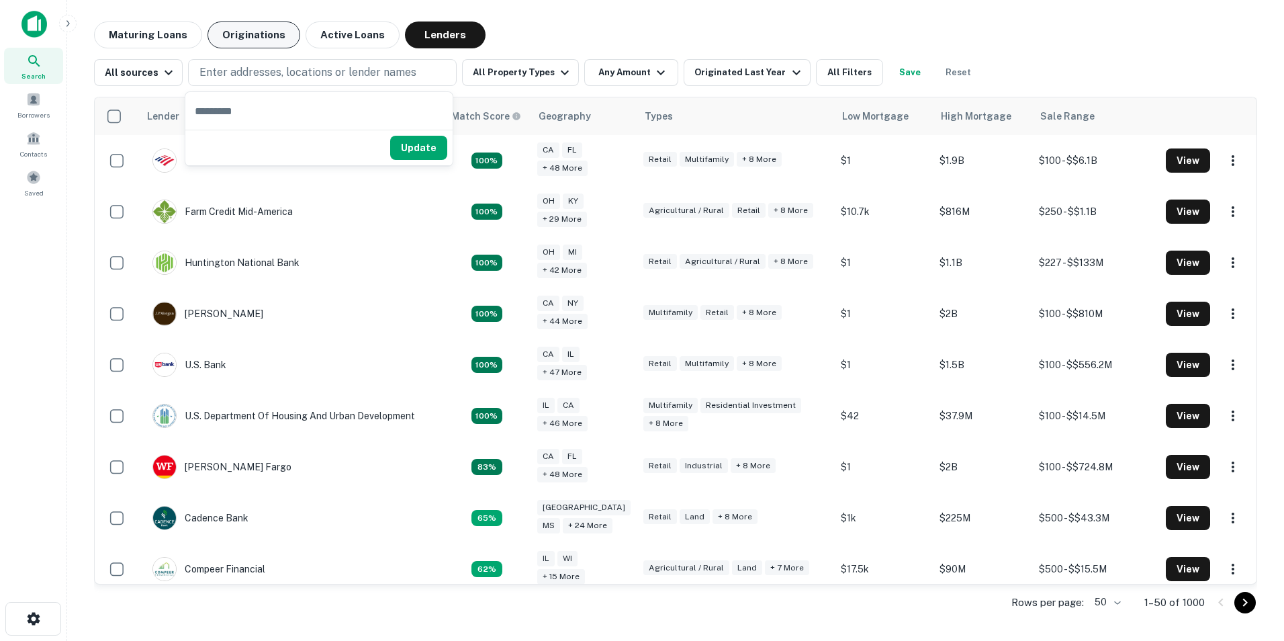 This screenshot has height=641, width=1284. I want to click on div: Compeer Financial, so click(209, 569).